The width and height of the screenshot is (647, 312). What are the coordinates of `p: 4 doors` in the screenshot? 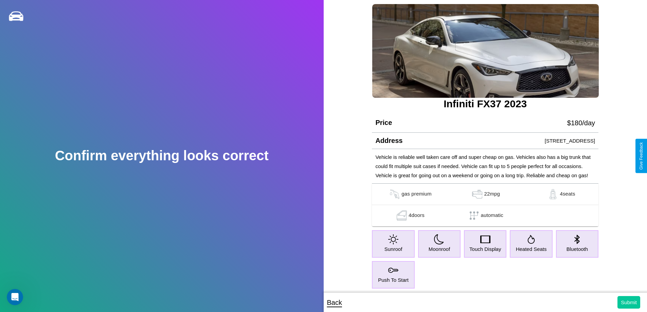 It's located at (416, 216).